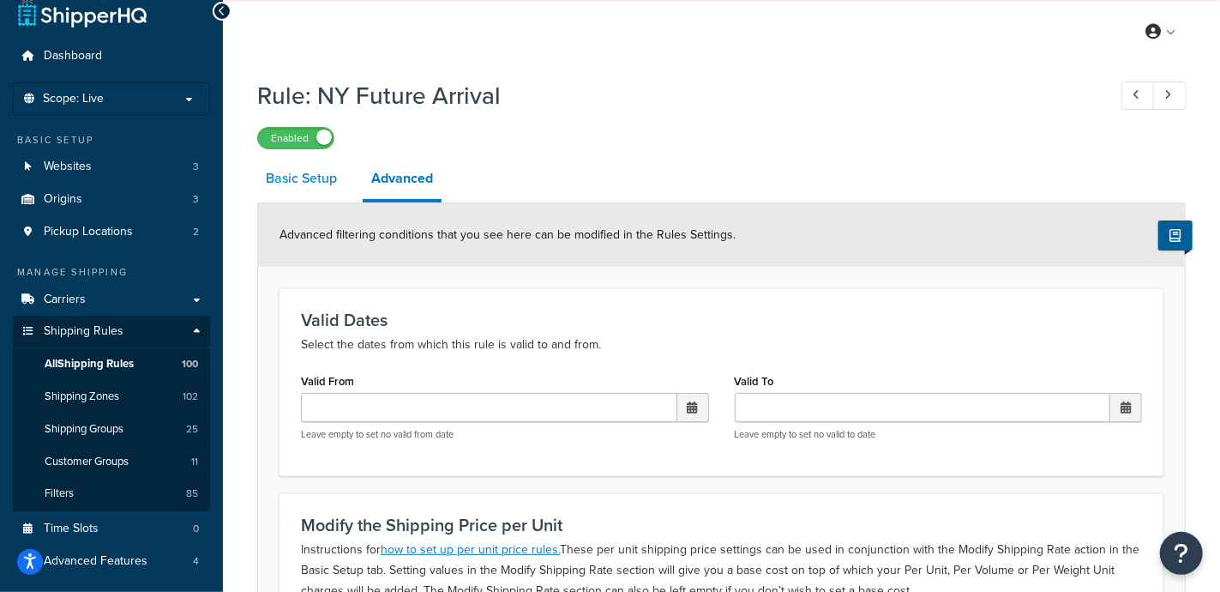  What do you see at coordinates (89, 364) in the screenshot?
I see `span: All Shipping Rules` at bounding box center [89, 364].